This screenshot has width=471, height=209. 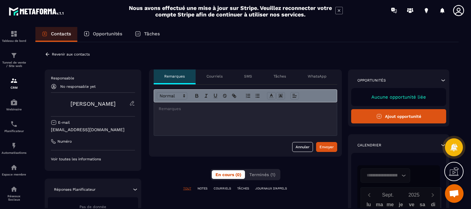 What do you see at coordinates (14, 153) in the screenshot?
I see `p: Automatisations` at bounding box center [14, 153].